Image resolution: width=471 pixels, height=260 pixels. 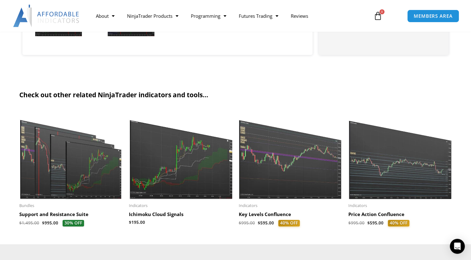 I want to click on a: Support and Resistance Suite, so click(x=71, y=215).